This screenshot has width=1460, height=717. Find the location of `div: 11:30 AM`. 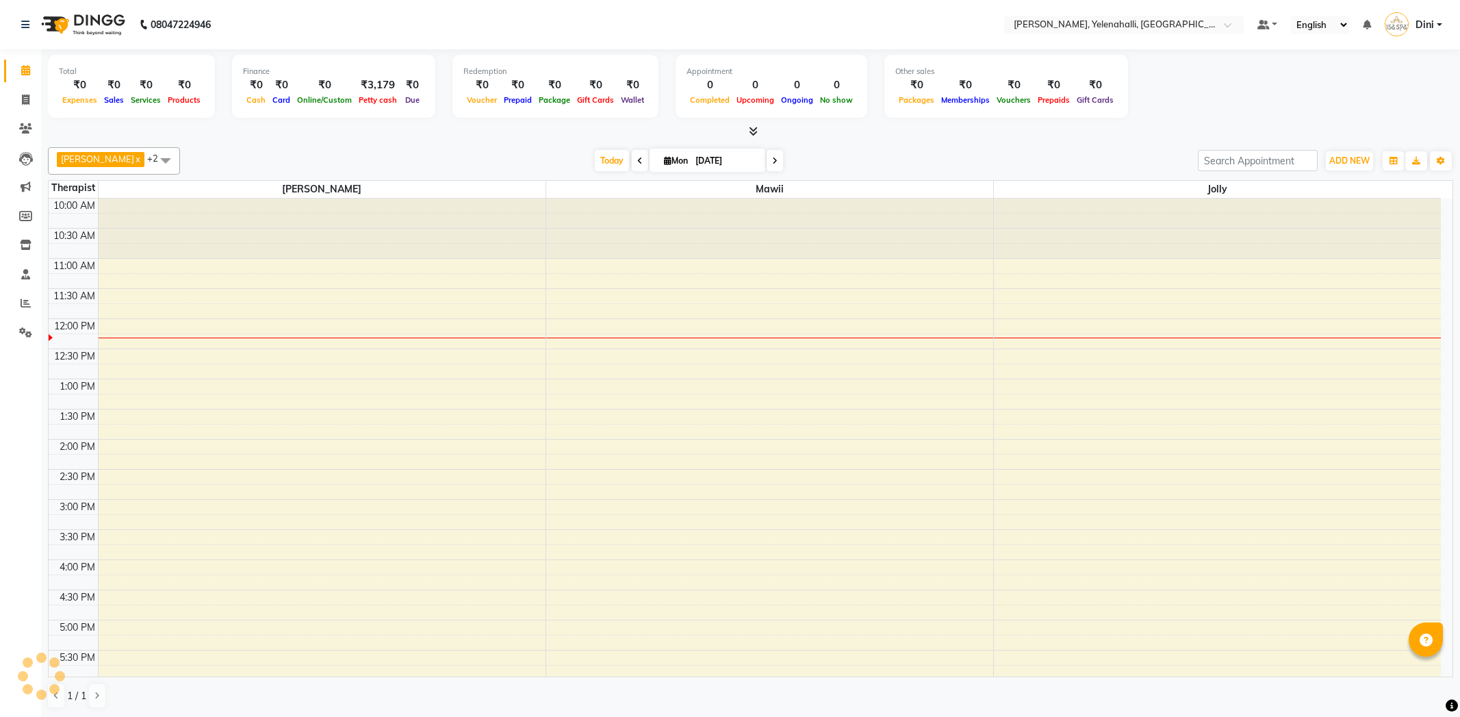

div: 11:30 AM is located at coordinates (74, 296).